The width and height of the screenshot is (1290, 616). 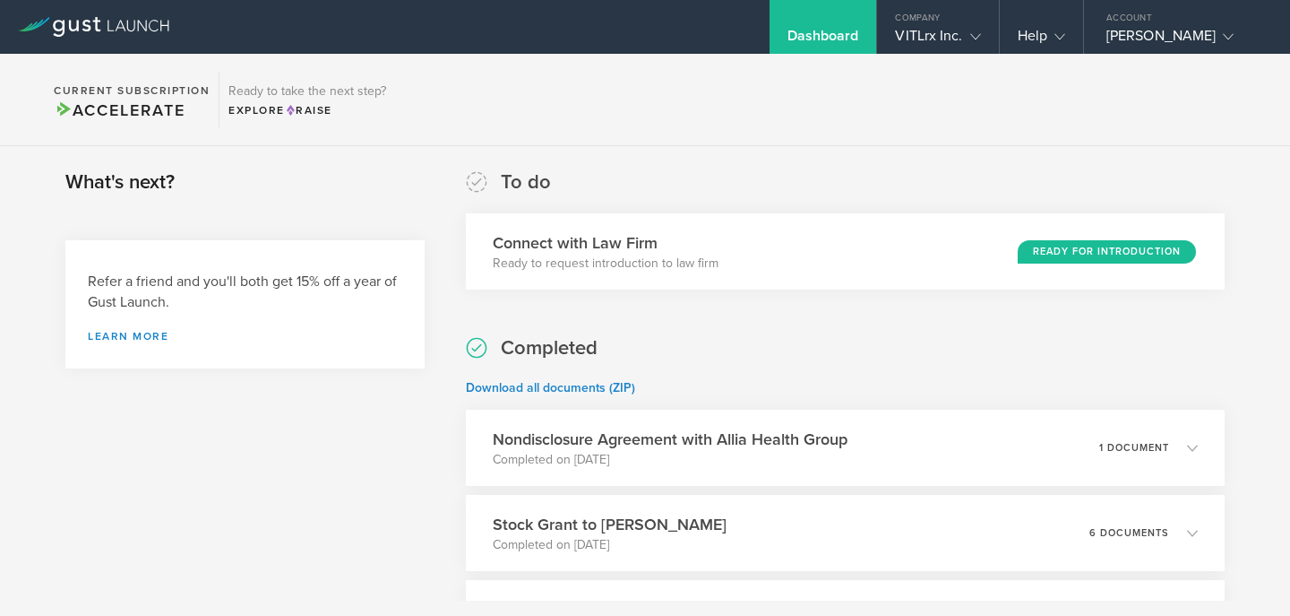 What do you see at coordinates (550, 387) in the screenshot?
I see `a: Download all documents (ZIP)` at bounding box center [550, 387].